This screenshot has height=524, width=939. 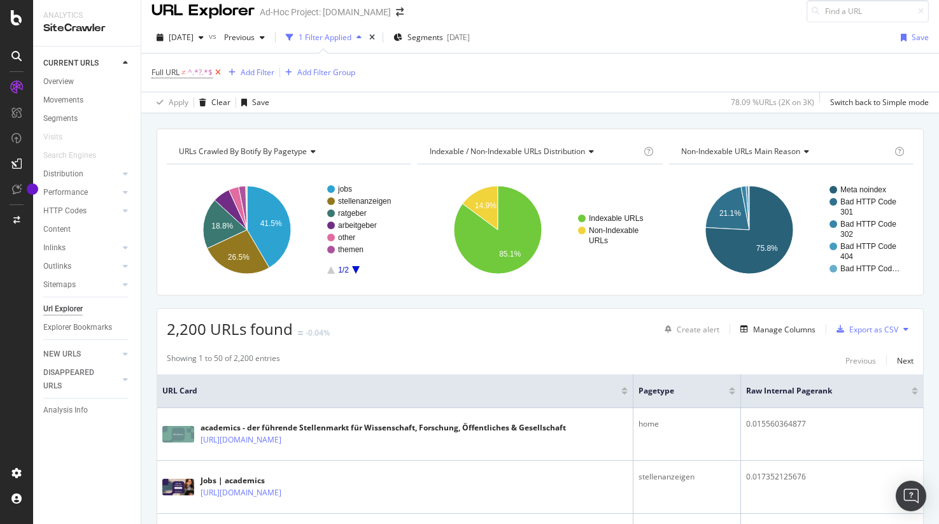 What do you see at coordinates (212, 103) in the screenshot?
I see `button: Clear` at bounding box center [212, 103].